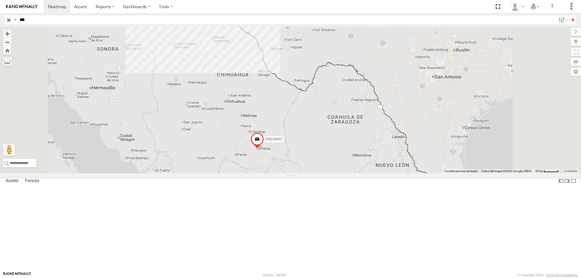 The height and width of the screenshot is (278, 581). Describe the element at coordinates (548, 275) in the screenshot. I see `div: © Copyright 2025 -` at that location.